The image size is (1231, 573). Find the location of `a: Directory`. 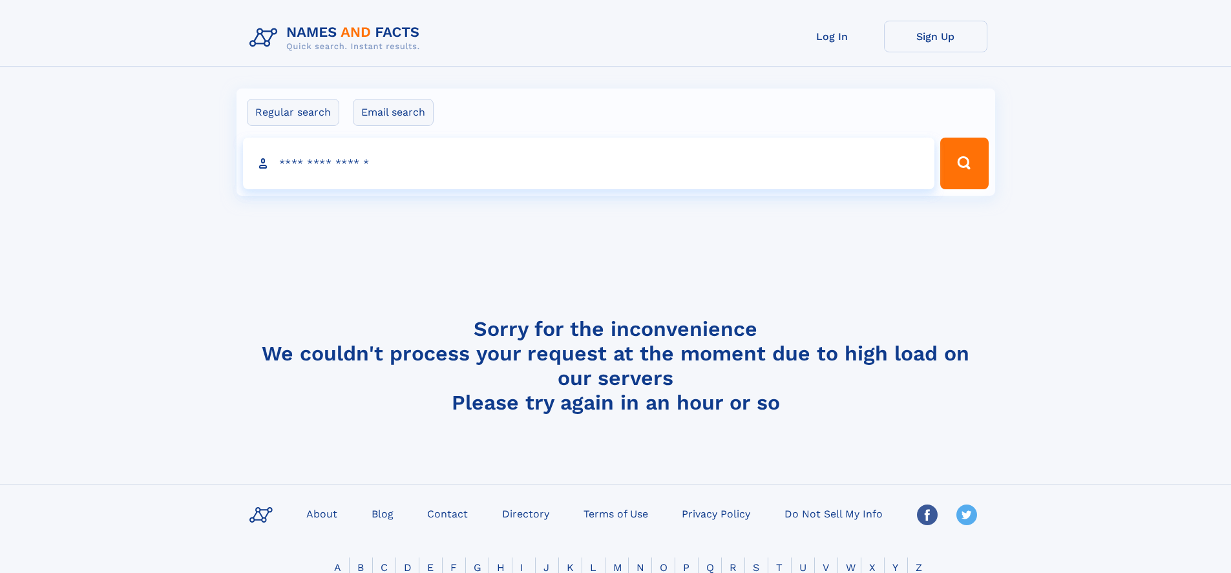

a: Directory is located at coordinates (525, 513).